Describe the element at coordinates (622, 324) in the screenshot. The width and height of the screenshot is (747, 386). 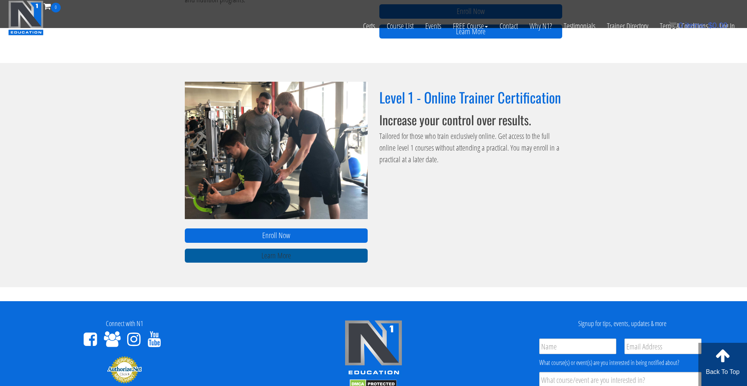
I see `h4: Signup for tips, events, updates & more` at that location.